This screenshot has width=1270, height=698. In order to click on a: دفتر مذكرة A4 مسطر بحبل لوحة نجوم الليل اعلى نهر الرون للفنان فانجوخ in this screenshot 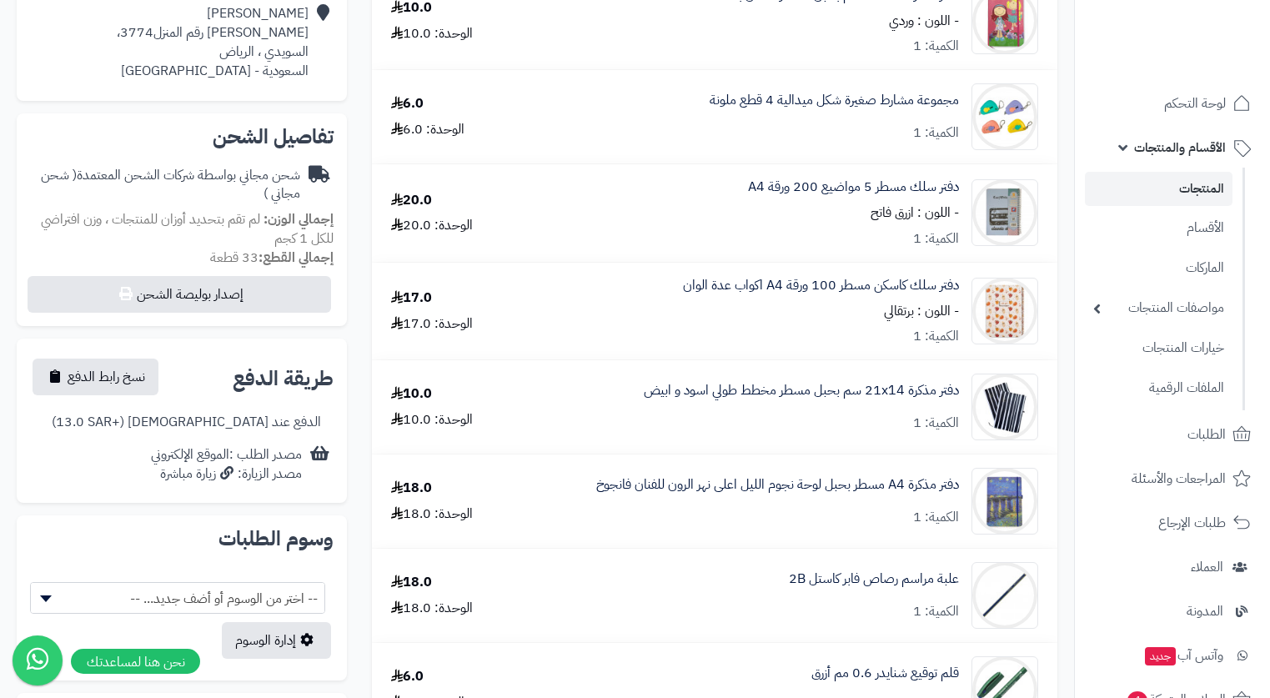, I will do `click(777, 484)`.